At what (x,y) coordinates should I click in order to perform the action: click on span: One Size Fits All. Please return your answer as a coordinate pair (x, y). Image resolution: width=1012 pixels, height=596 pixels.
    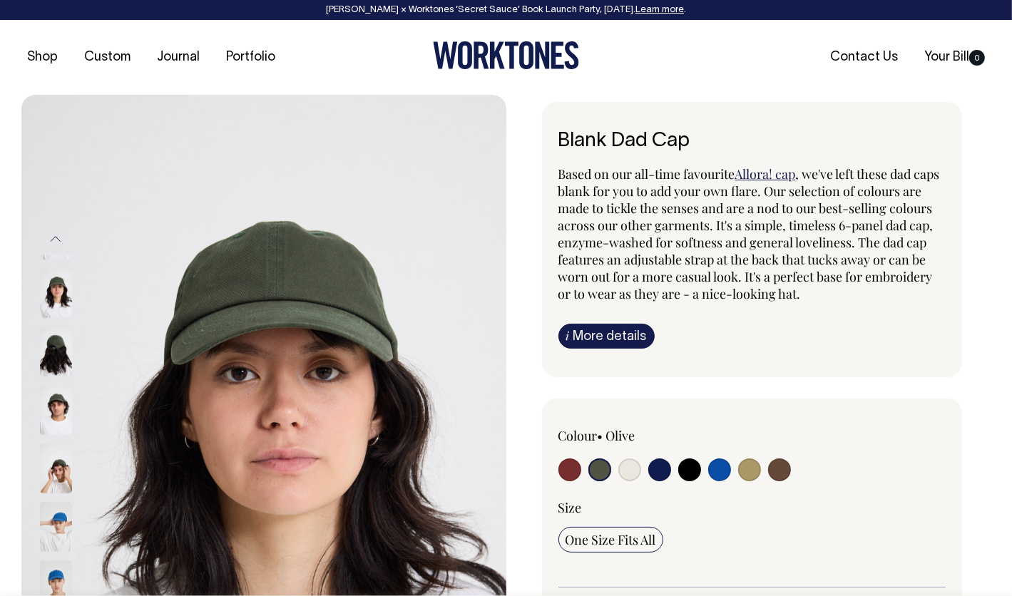
    Looking at the image, I should click on (610, 540).